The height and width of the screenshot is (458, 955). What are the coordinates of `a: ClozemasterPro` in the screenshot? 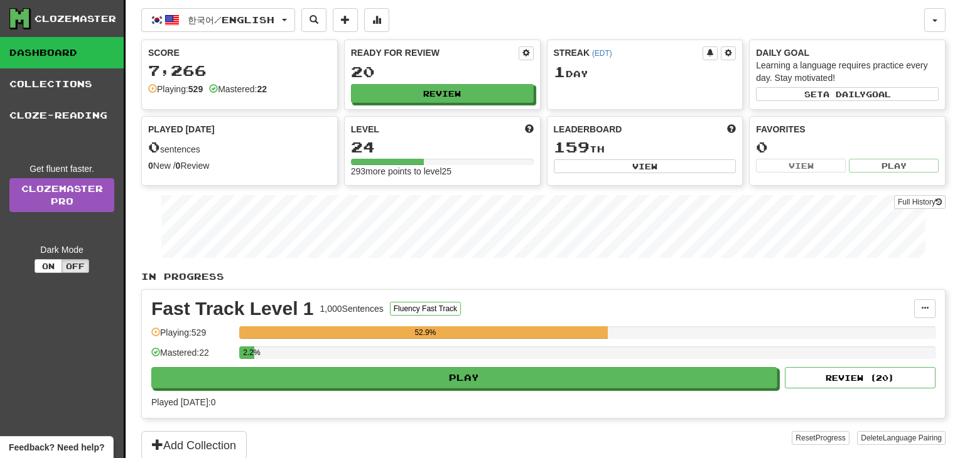 It's located at (62, 195).